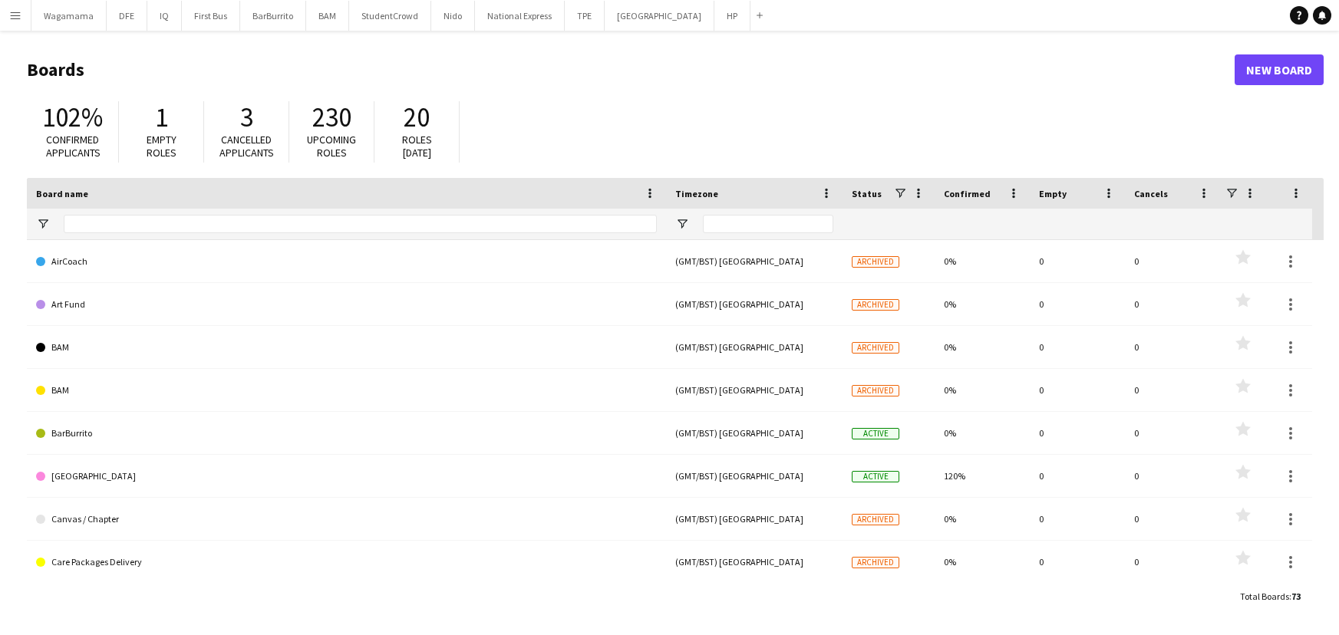  What do you see at coordinates (346, 262) in the screenshot?
I see `a: AirCoach` at bounding box center [346, 262].